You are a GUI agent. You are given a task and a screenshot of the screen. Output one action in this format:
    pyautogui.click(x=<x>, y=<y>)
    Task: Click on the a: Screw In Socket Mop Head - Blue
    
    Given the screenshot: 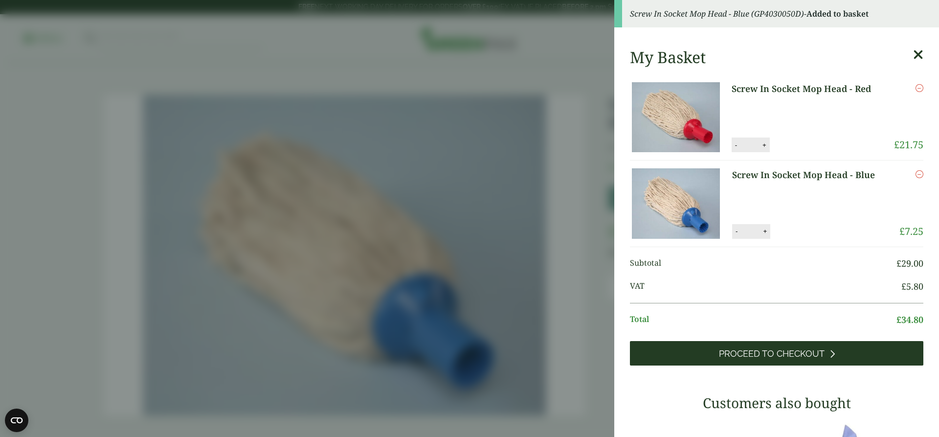 What is the action you would take?
    pyautogui.click(x=809, y=175)
    